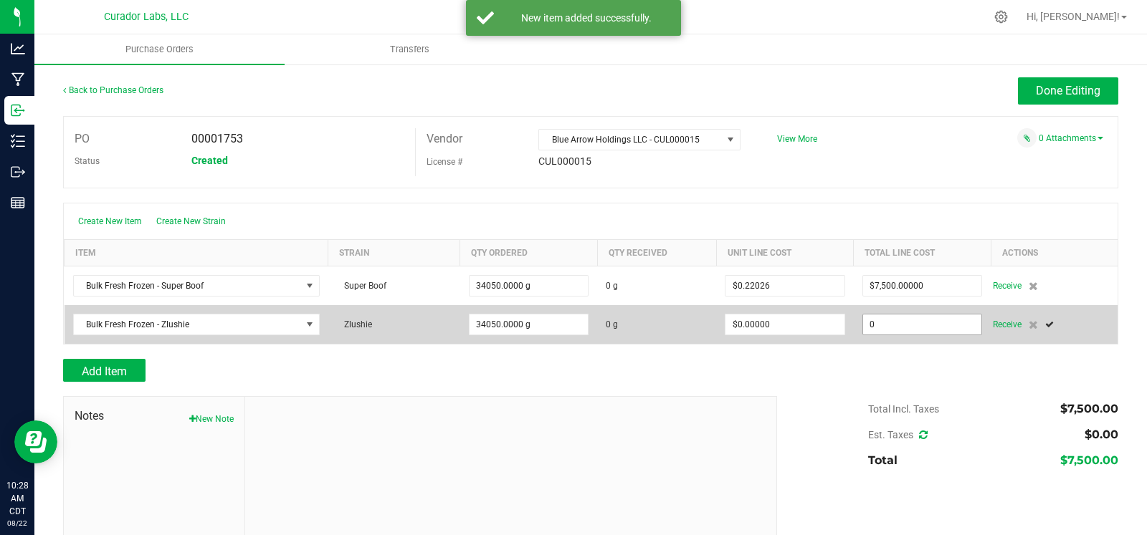 This screenshot has height=535, width=1147. Describe the element at coordinates (1068, 91) in the screenshot. I see `button: Done Editing` at that location.